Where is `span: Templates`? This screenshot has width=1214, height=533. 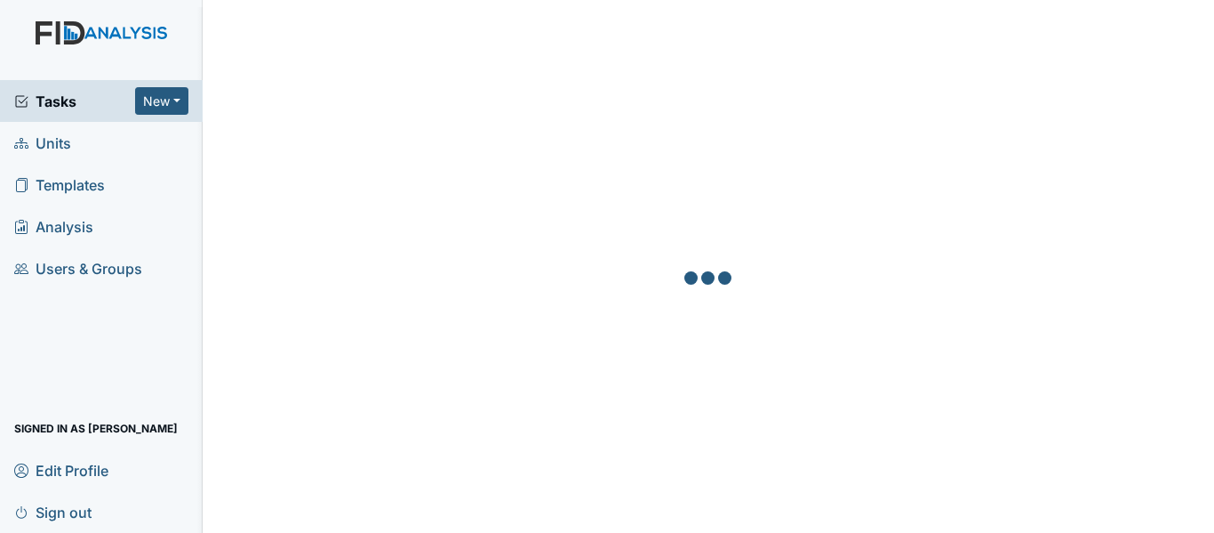 span: Templates is located at coordinates (60, 184).